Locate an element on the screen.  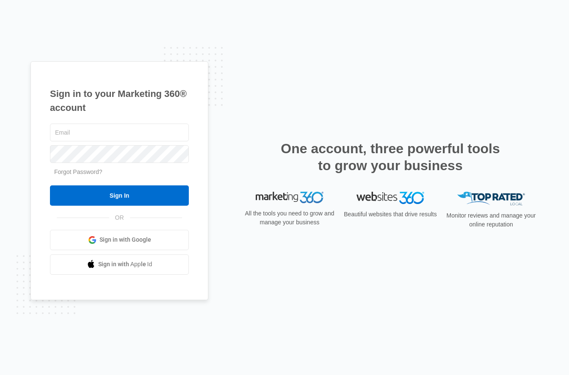
p: Beautiful websites that drive results is located at coordinates (390, 214).